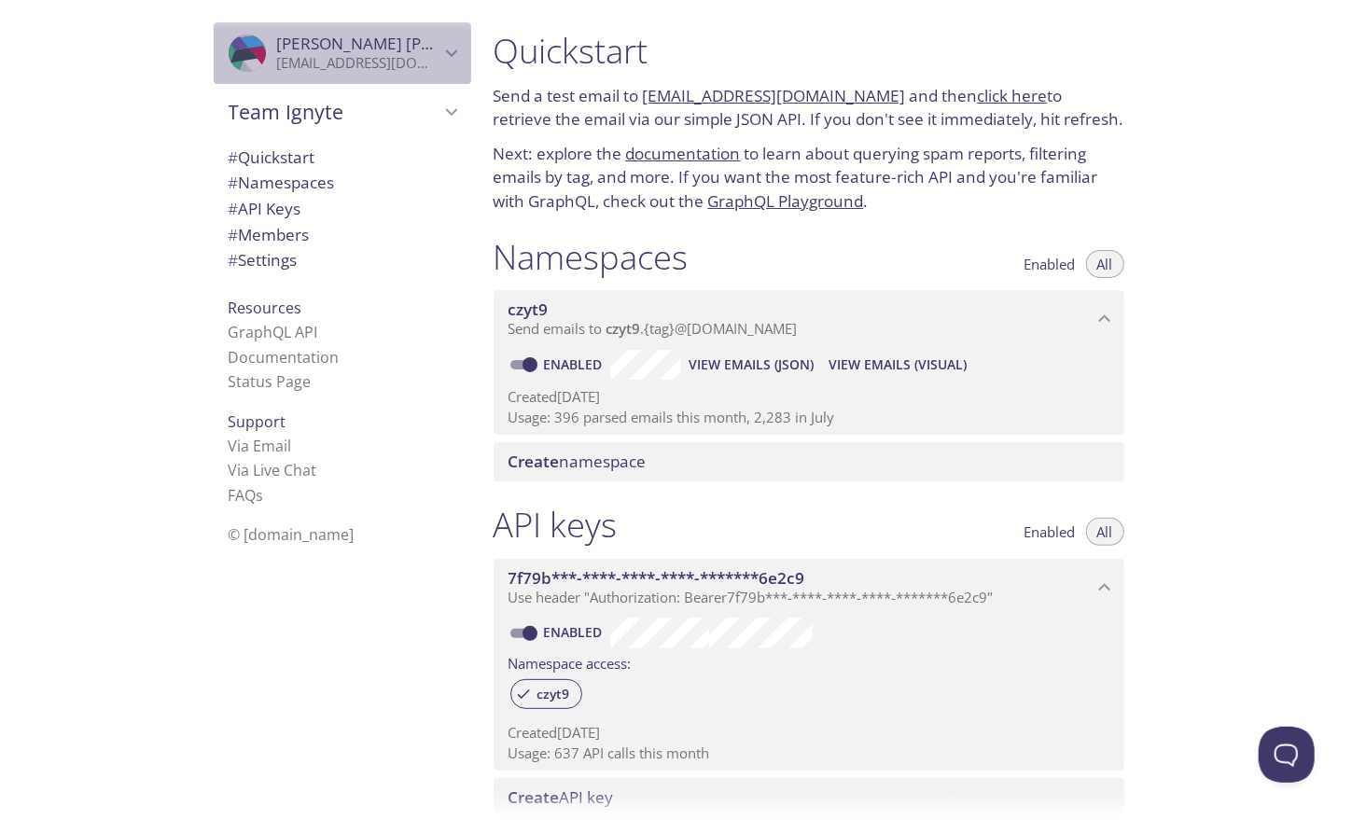  What do you see at coordinates (246, 495) in the screenshot?
I see `a: FAQ` at bounding box center [246, 495].